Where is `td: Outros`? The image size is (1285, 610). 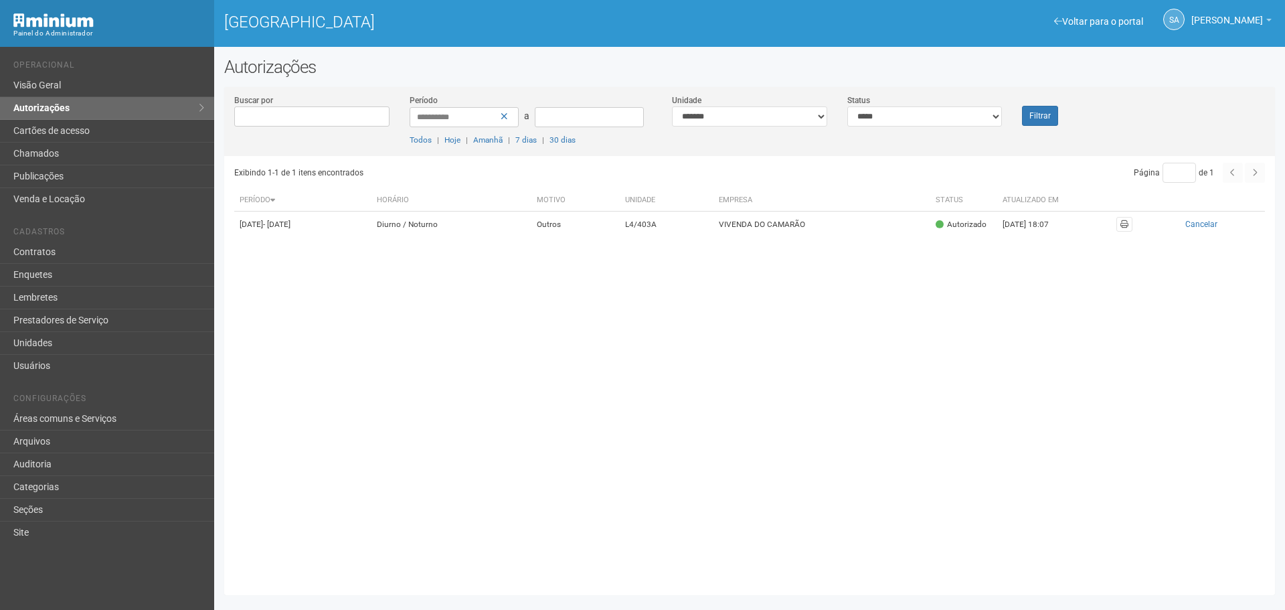
td: Outros is located at coordinates (575, 224).